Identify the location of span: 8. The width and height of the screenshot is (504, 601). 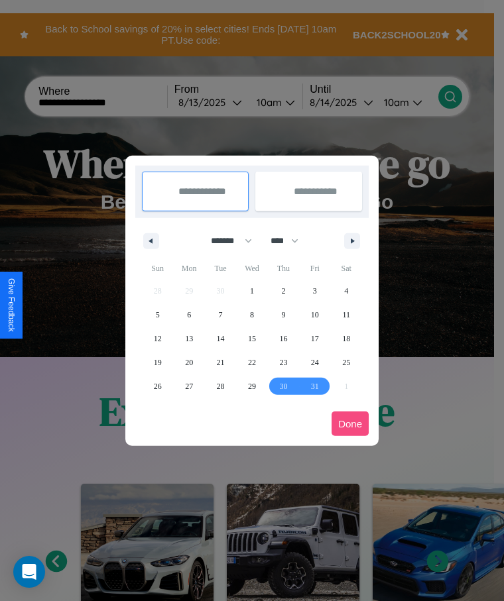
(252, 315).